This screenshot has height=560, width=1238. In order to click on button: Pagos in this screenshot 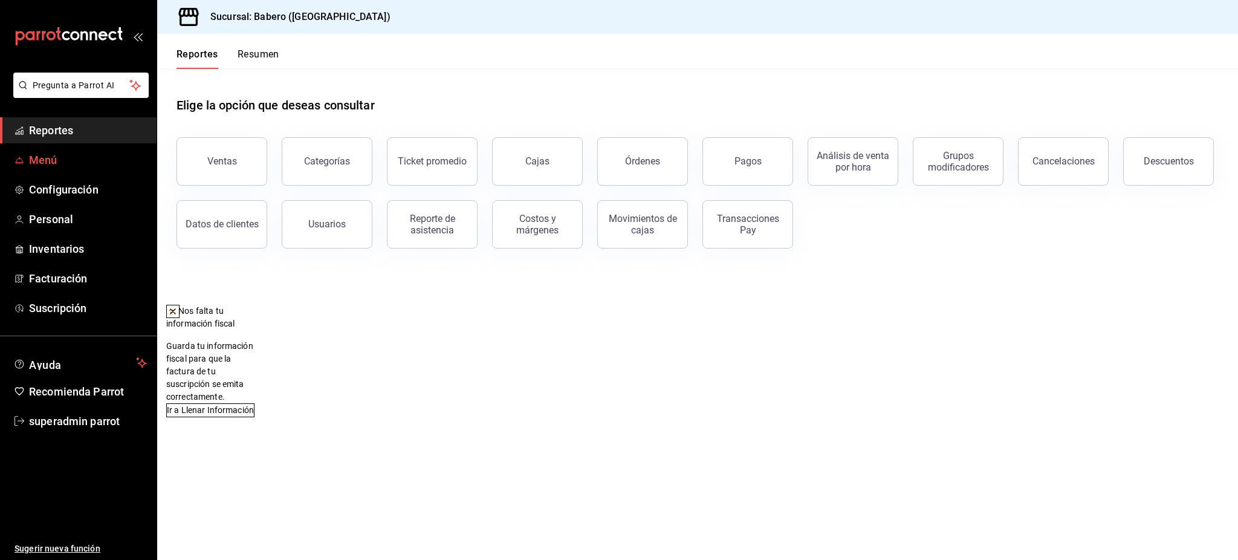, I will do `click(748, 161)`.